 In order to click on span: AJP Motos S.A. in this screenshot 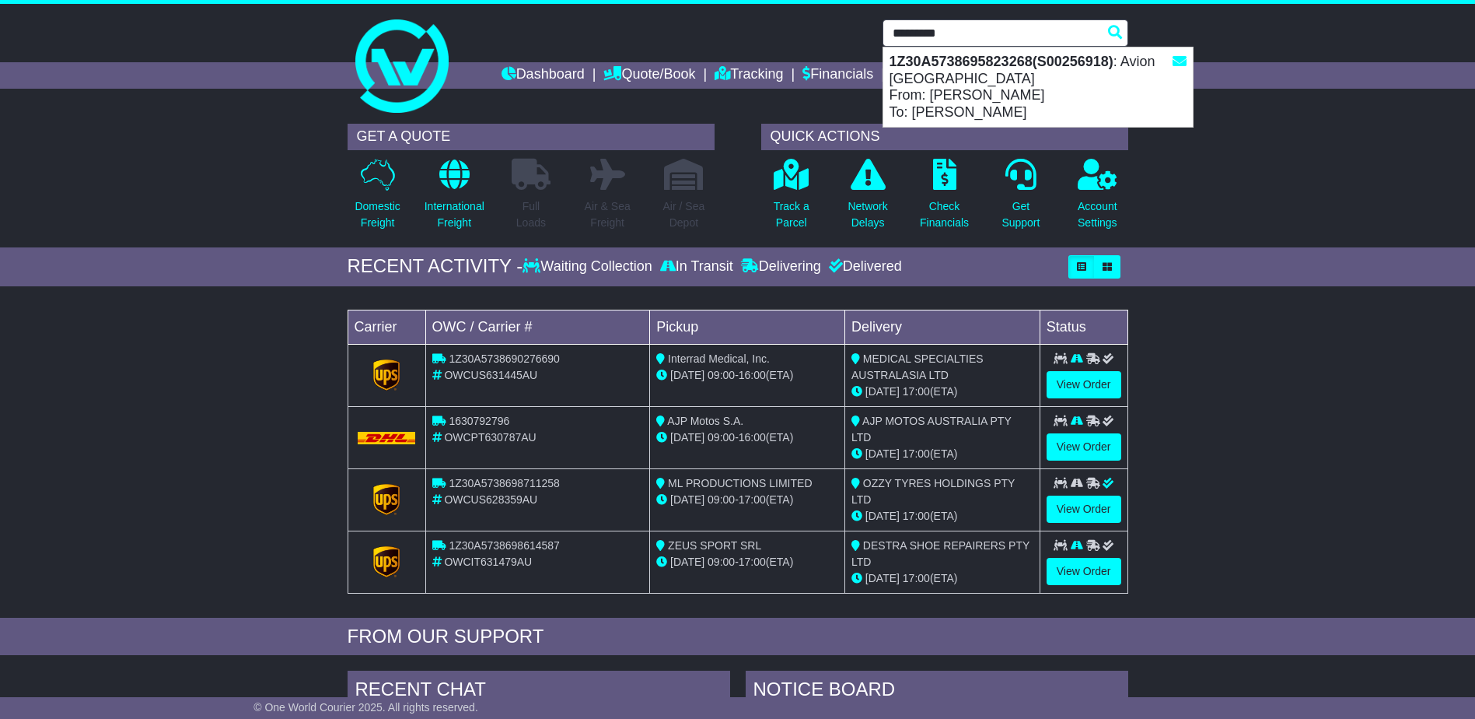, I will do `click(705, 421)`.